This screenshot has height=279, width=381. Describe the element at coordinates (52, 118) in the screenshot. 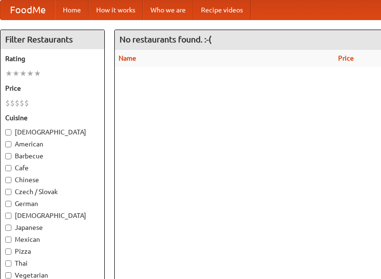

I see `h5: Cuisine` at that location.